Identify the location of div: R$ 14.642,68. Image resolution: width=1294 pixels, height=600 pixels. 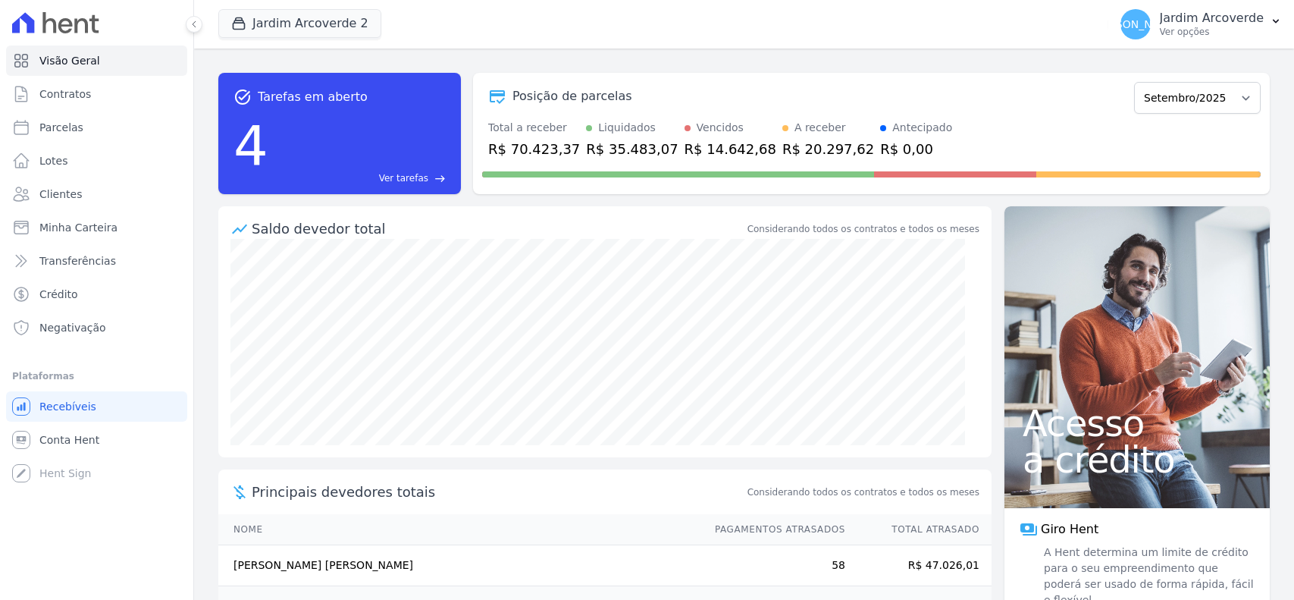
(730, 149).